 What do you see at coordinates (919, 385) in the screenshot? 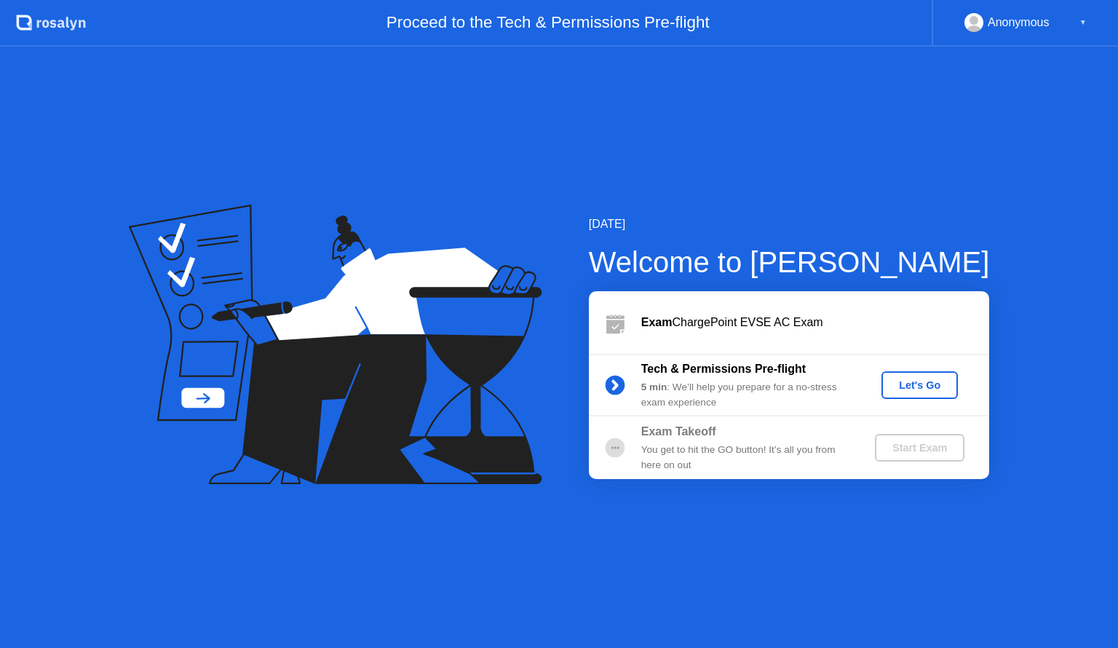
I see `button: Let's Go` at bounding box center [919, 385].